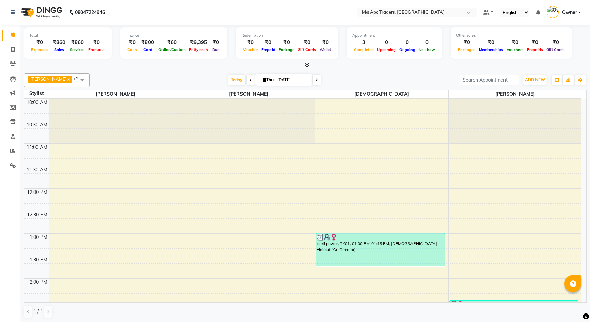 The image size is (590, 322). I want to click on div: ₹9,395, so click(199, 42).